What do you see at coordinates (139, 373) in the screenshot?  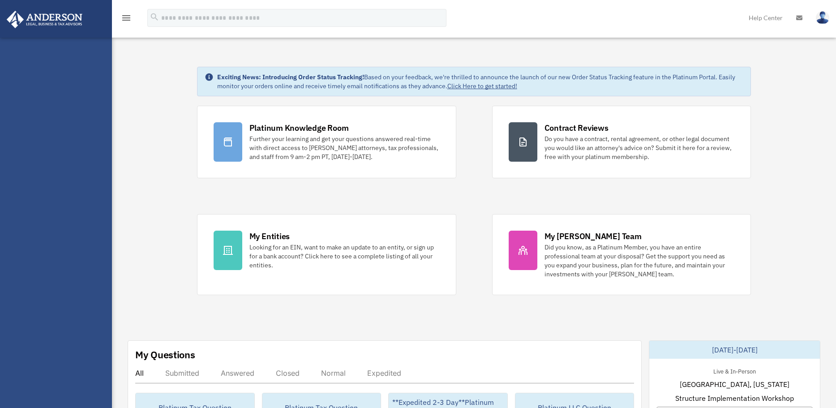 I see `div: All` at bounding box center [139, 373].